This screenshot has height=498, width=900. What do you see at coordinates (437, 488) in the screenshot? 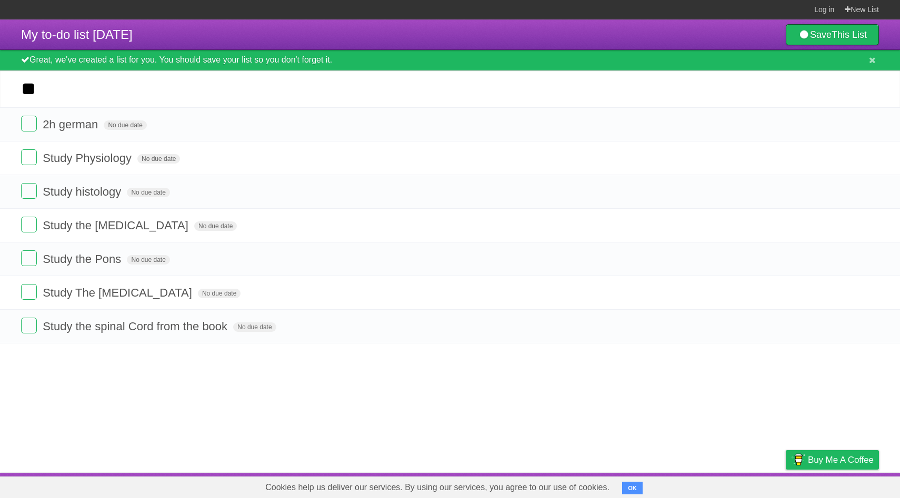
I see `span: Cookies help us deliver our services. By using our services, you agree to our use of cookies.` at bounding box center [437, 488].